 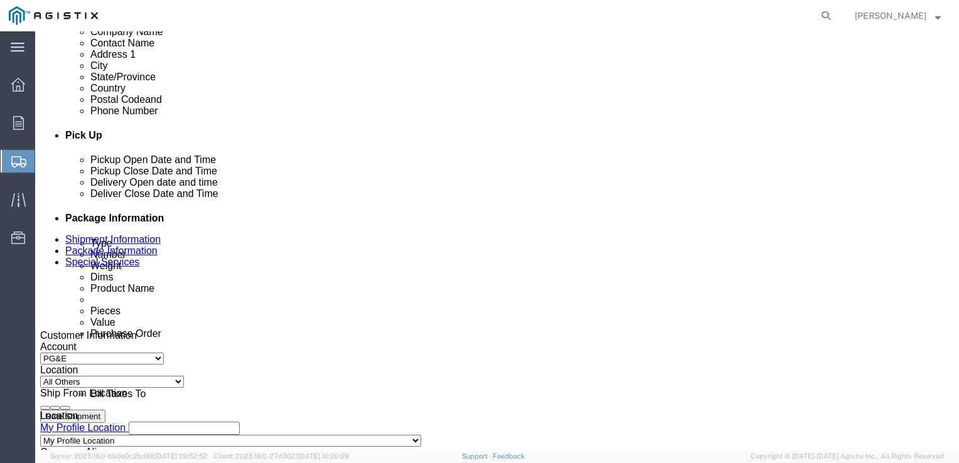 I want to click on span: Richard Hicks, so click(x=891, y=16).